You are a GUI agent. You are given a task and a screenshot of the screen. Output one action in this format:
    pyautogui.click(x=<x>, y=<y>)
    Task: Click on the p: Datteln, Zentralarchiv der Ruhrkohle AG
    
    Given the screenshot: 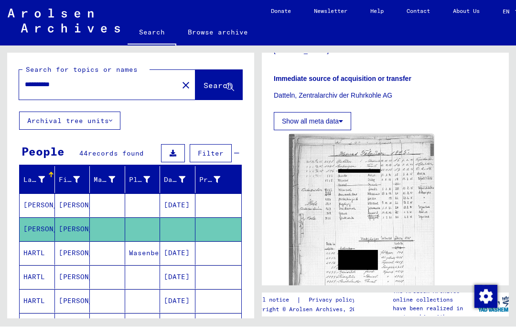 What is the action you would take?
    pyautogui.click(x=385, y=96)
    